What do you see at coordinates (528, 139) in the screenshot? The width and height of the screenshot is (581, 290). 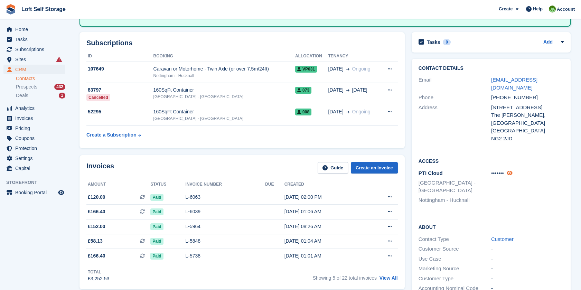 I see `div: NG2 2JD` at bounding box center [528, 139].